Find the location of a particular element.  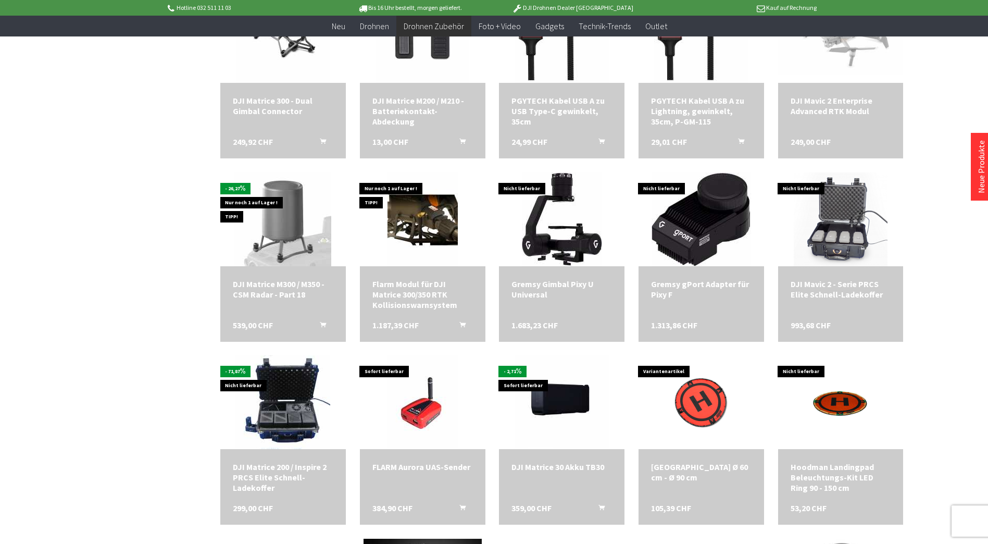

img: DJI Matrice 30 Akku TB30 is located at coordinates (562, 402).